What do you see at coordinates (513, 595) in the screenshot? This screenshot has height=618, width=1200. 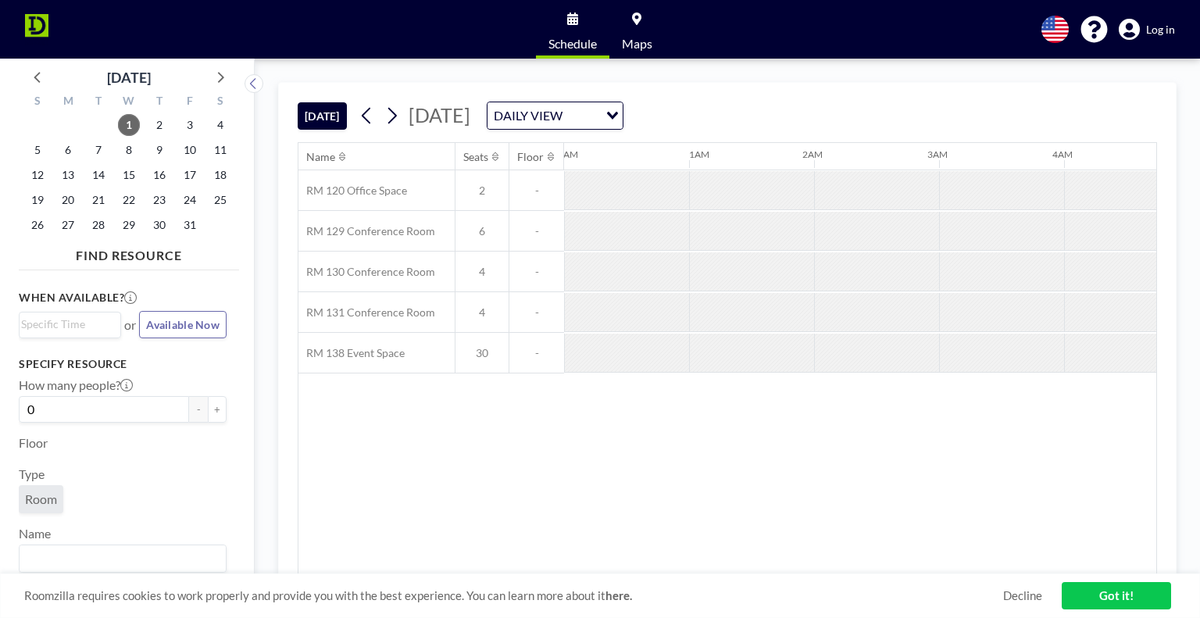 I see `span: Roomzilla requires cookies to work properly and provide you with the best experience. You can lea...` at bounding box center [513, 595].